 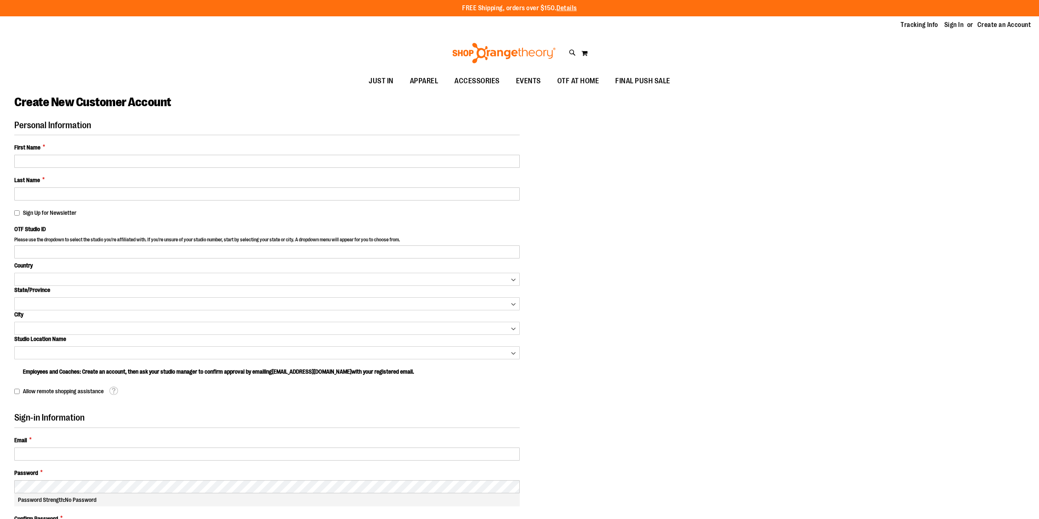 I want to click on span: Studio Location Name, so click(x=40, y=339).